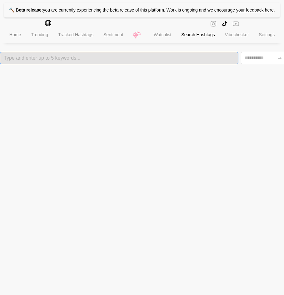  What do you see at coordinates (279, 58) in the screenshot?
I see `span: to` at bounding box center [279, 58].